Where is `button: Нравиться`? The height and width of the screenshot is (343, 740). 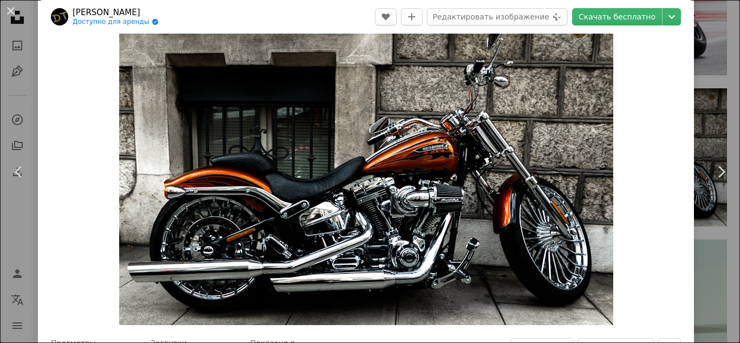
button: Нравиться is located at coordinates (385, 17).